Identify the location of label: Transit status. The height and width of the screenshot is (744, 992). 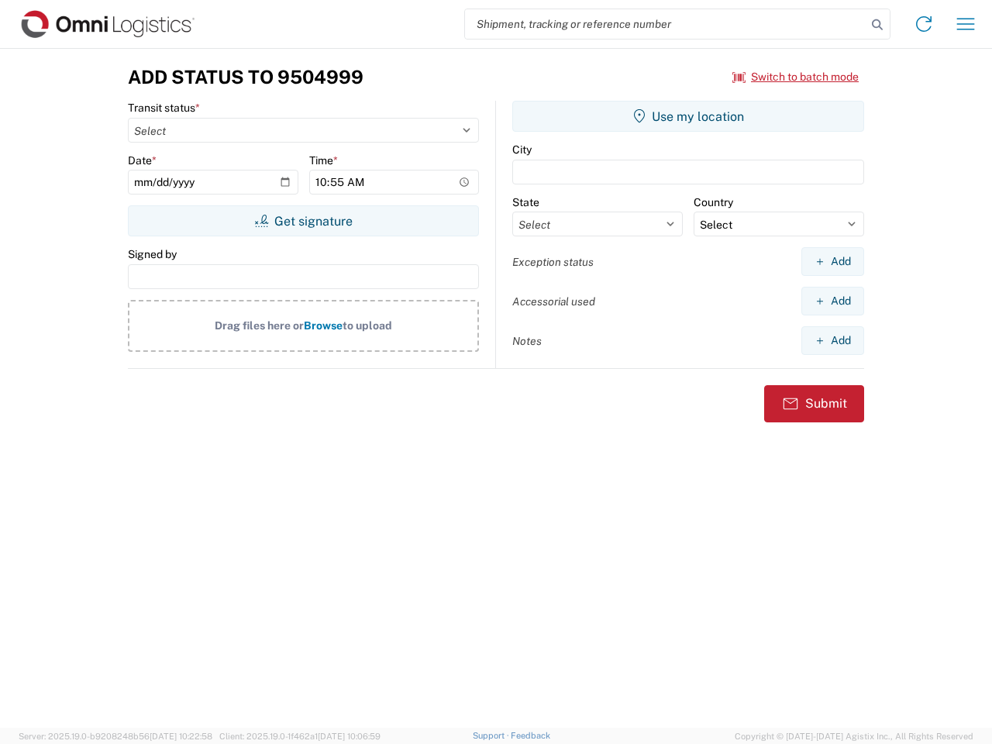
(164, 108).